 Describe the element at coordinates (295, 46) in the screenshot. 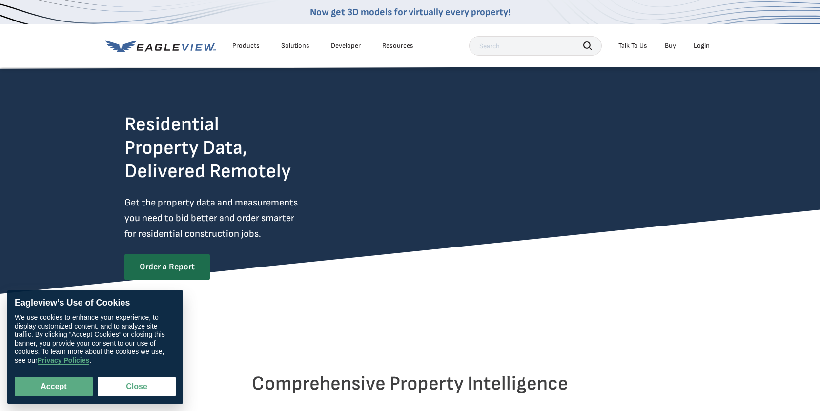

I see `div: Solutions` at that location.